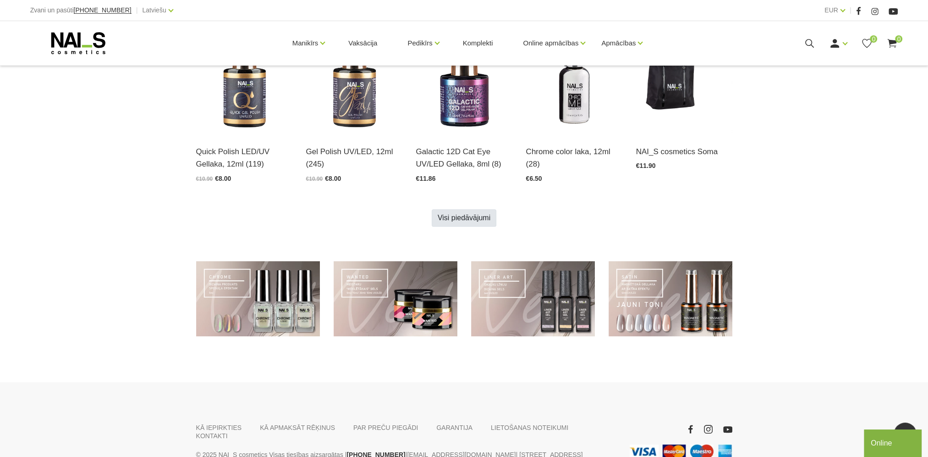  What do you see at coordinates (575, 158) in the screenshot?
I see `a: Chrome color laka, 12ml (28)` at bounding box center [575, 158].